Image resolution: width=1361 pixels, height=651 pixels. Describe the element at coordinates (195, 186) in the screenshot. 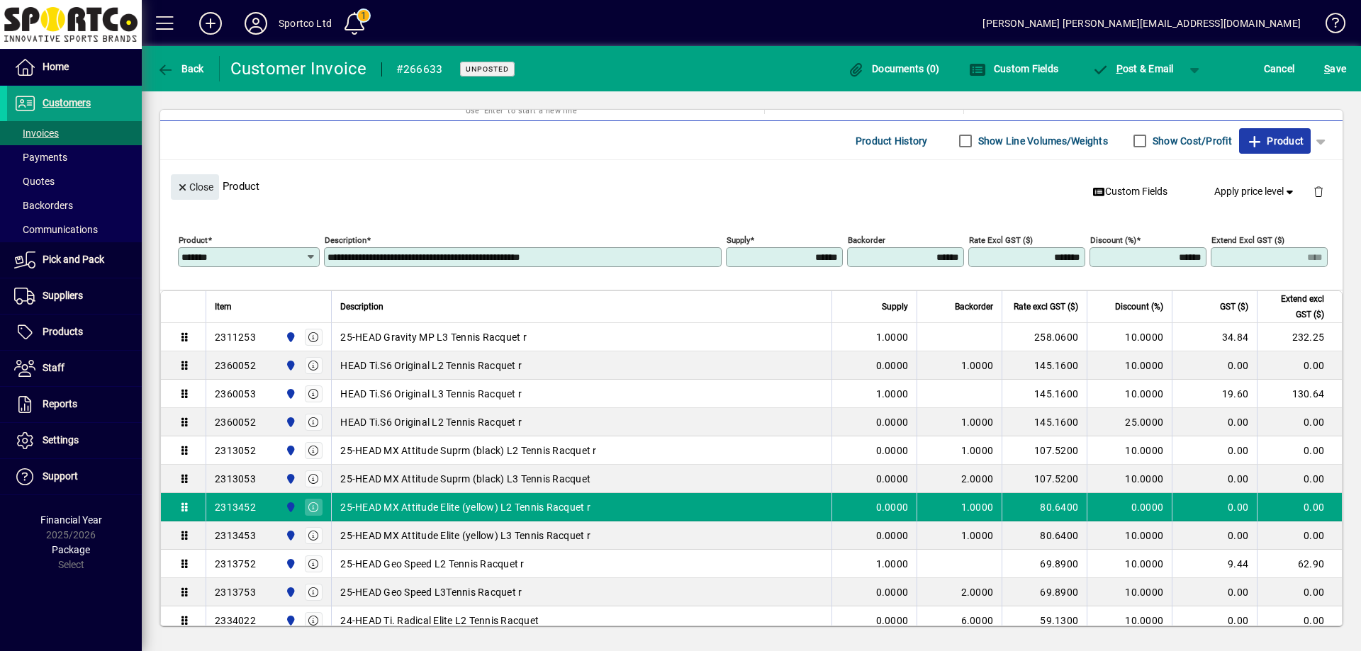

I see `app-page-header-button: Close` at that location.